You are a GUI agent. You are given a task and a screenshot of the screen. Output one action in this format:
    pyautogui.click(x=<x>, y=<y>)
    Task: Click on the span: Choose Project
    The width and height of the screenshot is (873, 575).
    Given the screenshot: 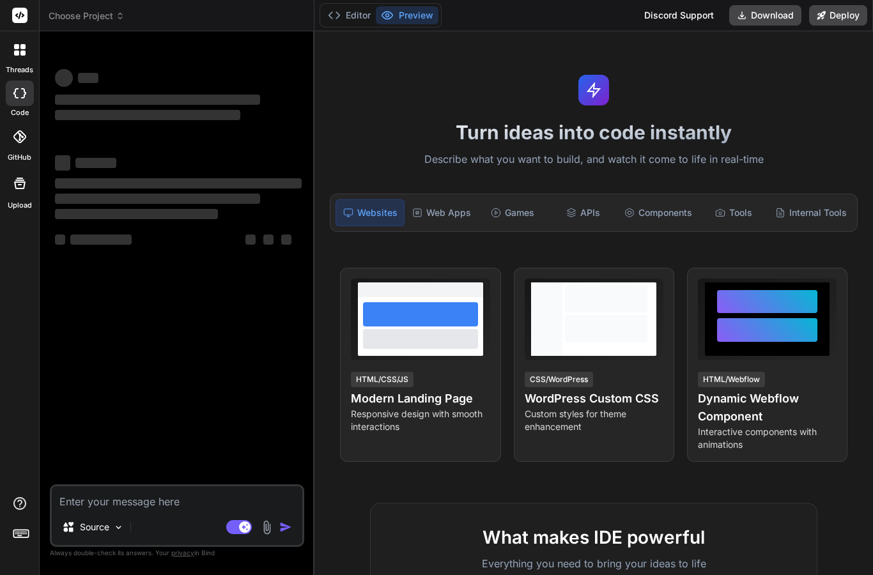 What is the action you would take?
    pyautogui.click(x=86, y=16)
    